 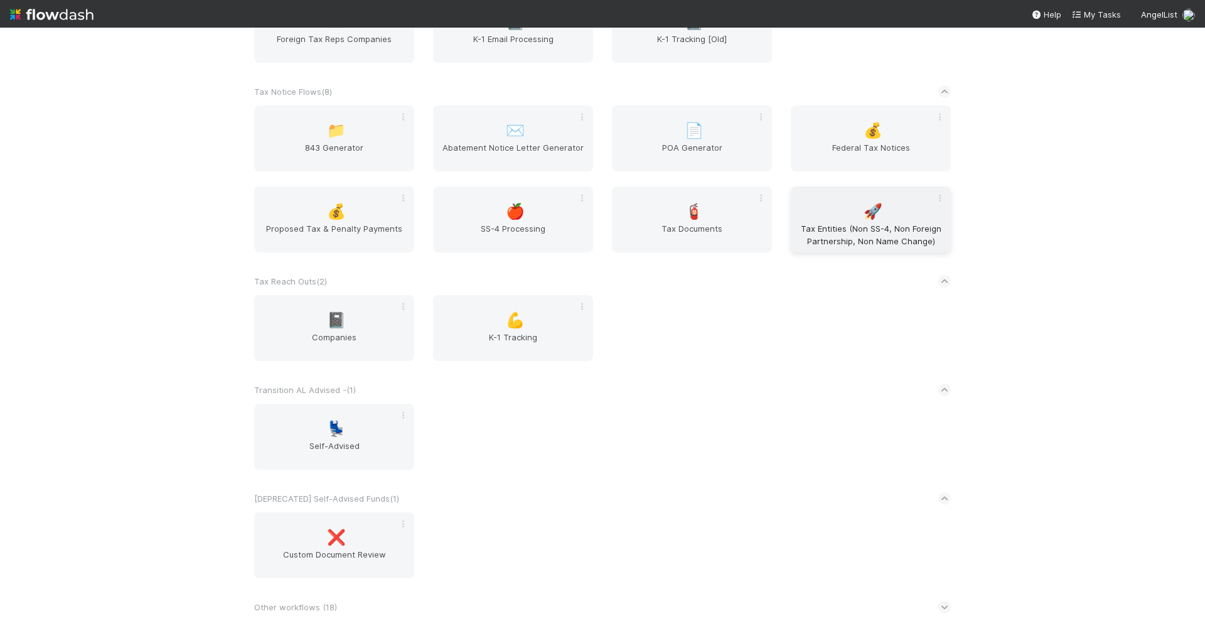 What do you see at coordinates (513, 138) in the screenshot?
I see `a: ✉️Abatement Notice Letter Generator` at bounding box center [513, 138].